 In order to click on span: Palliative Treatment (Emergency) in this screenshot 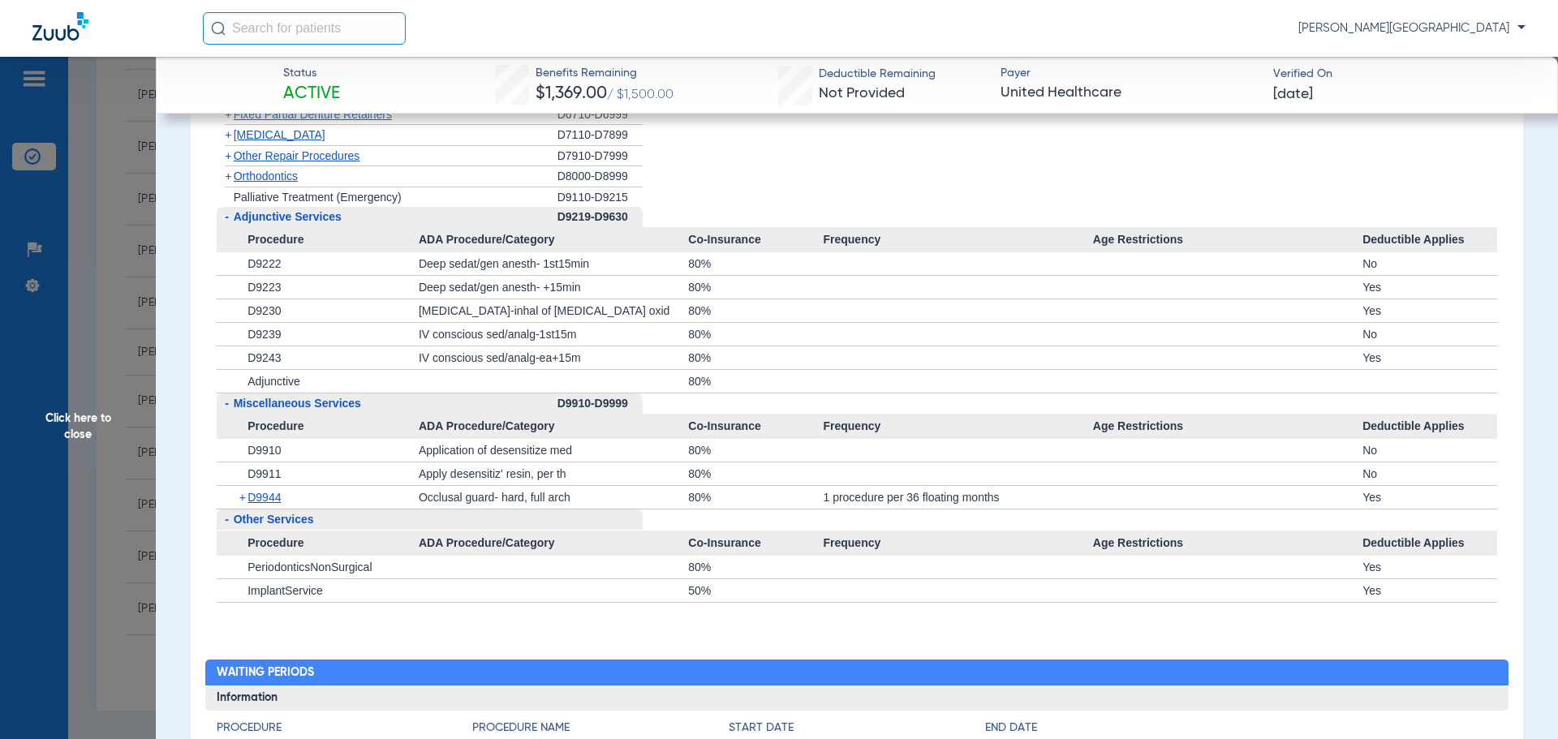, I will do `click(317, 197)`.